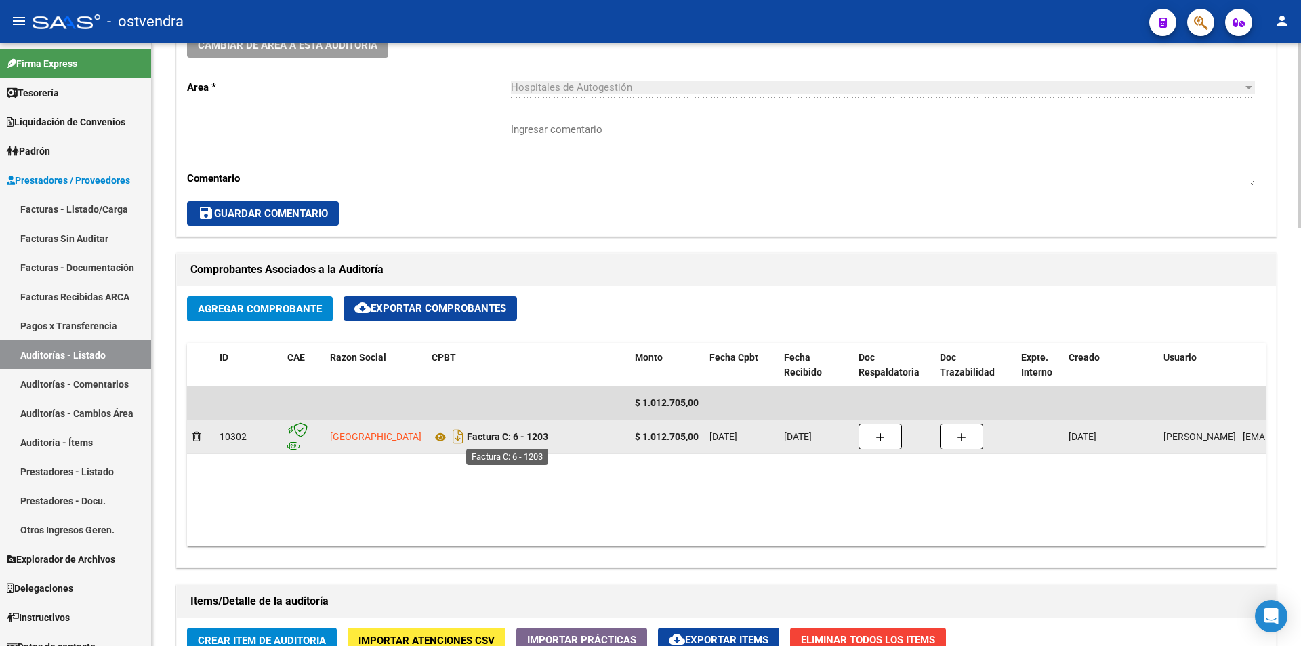  What do you see at coordinates (248, 365) in the screenshot?
I see `datatable-header-cell: ID` at bounding box center [248, 365].